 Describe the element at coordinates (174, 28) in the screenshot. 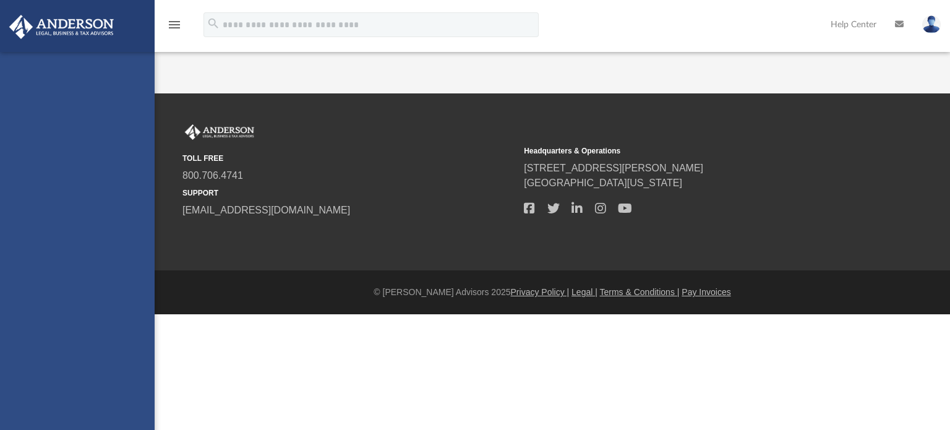

I see `a: menu` at that location.